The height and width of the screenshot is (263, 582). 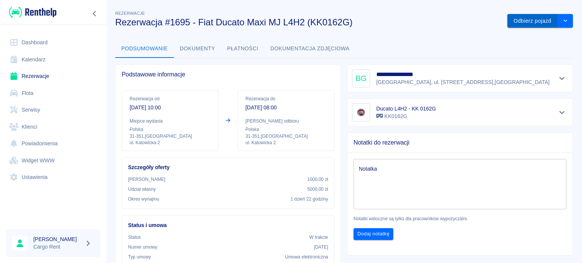 What do you see at coordinates (460, 143) in the screenshot?
I see `span: Notatki do rezerwacji` at bounding box center [460, 143].